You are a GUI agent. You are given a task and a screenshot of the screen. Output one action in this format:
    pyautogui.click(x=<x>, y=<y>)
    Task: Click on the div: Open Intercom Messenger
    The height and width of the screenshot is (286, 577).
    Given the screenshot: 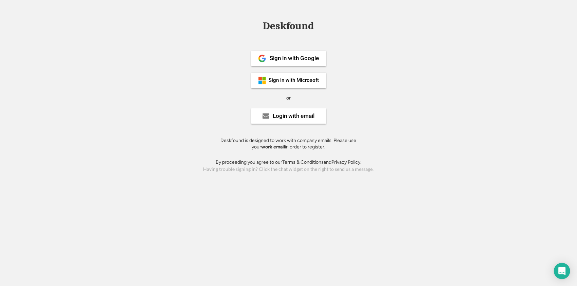 What is the action you would take?
    pyautogui.click(x=562, y=271)
    